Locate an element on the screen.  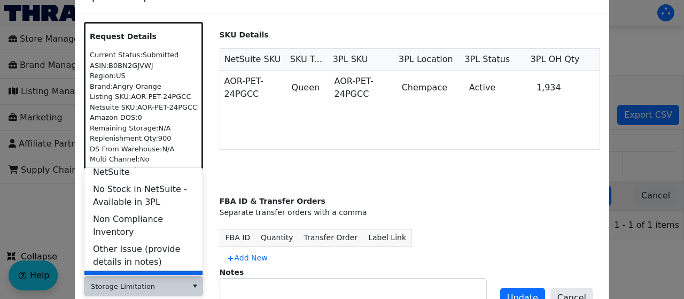
div: Current Status: Submitted is located at coordinates (143, 55).